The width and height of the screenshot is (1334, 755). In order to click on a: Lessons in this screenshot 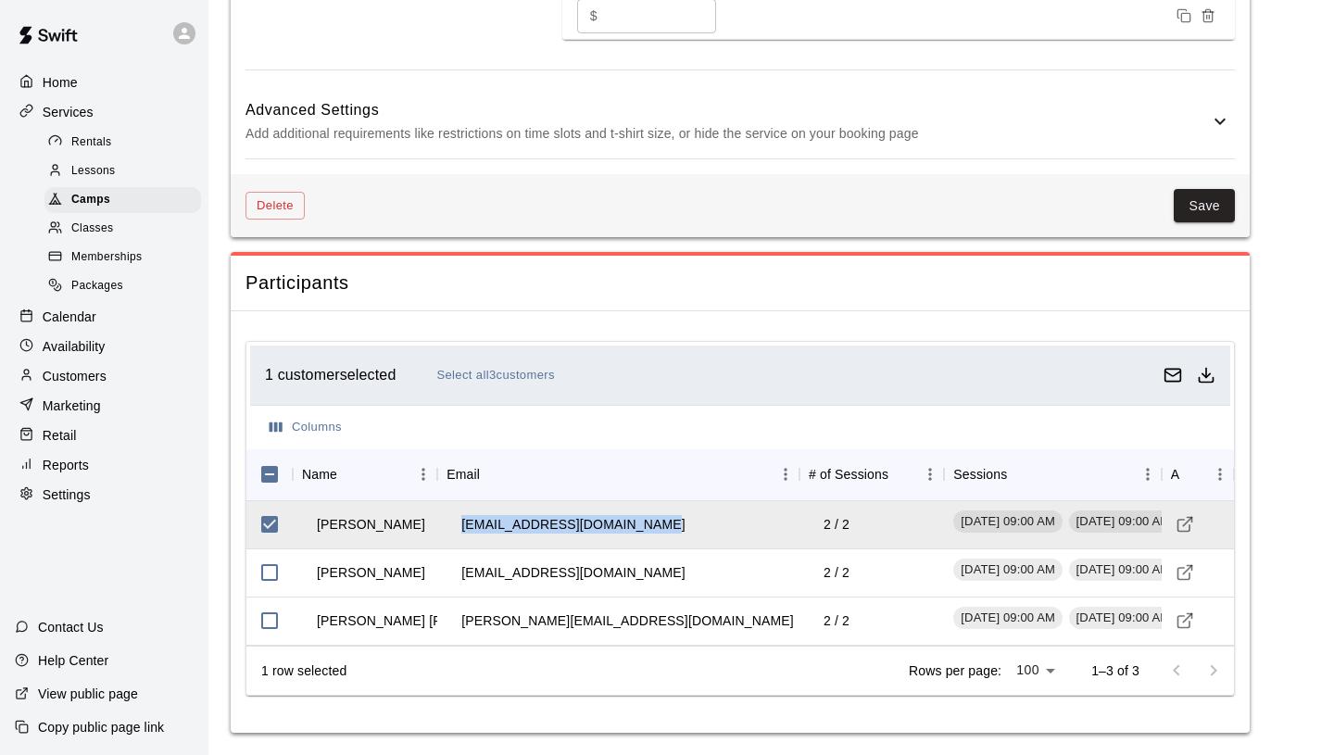, I will do `click(126, 170)`.